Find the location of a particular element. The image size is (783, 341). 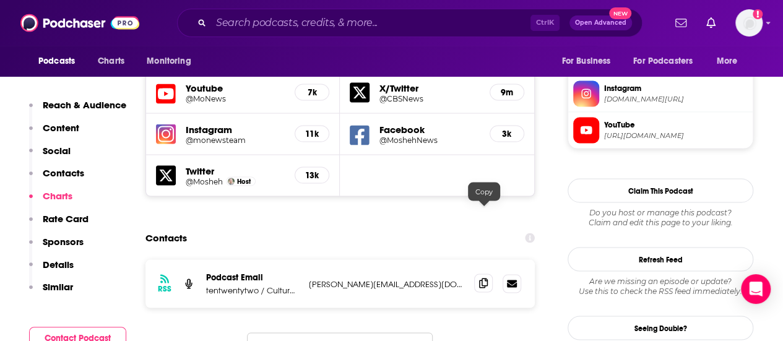

h5: Instagram is located at coordinates (235, 129).